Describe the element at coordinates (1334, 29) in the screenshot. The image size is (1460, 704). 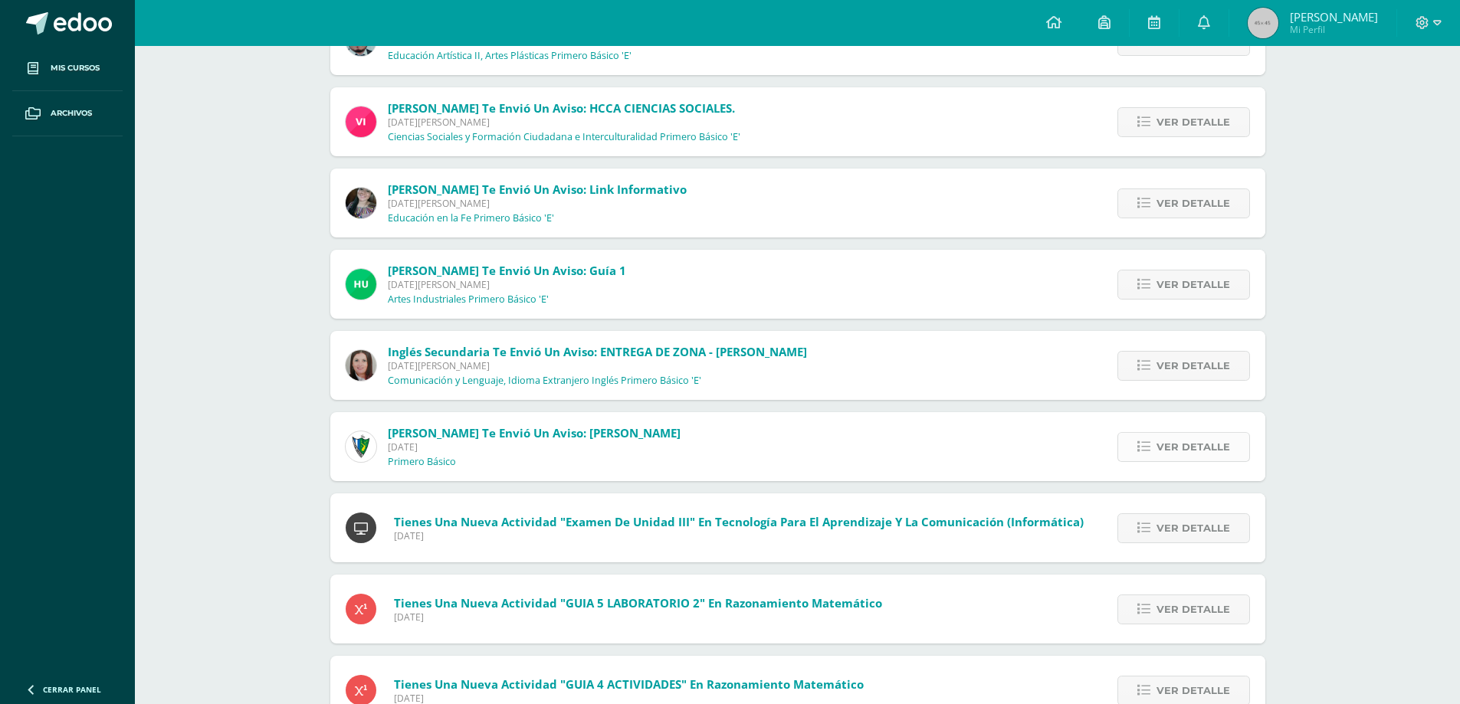
I see `span: Mi Perfil` at that location.